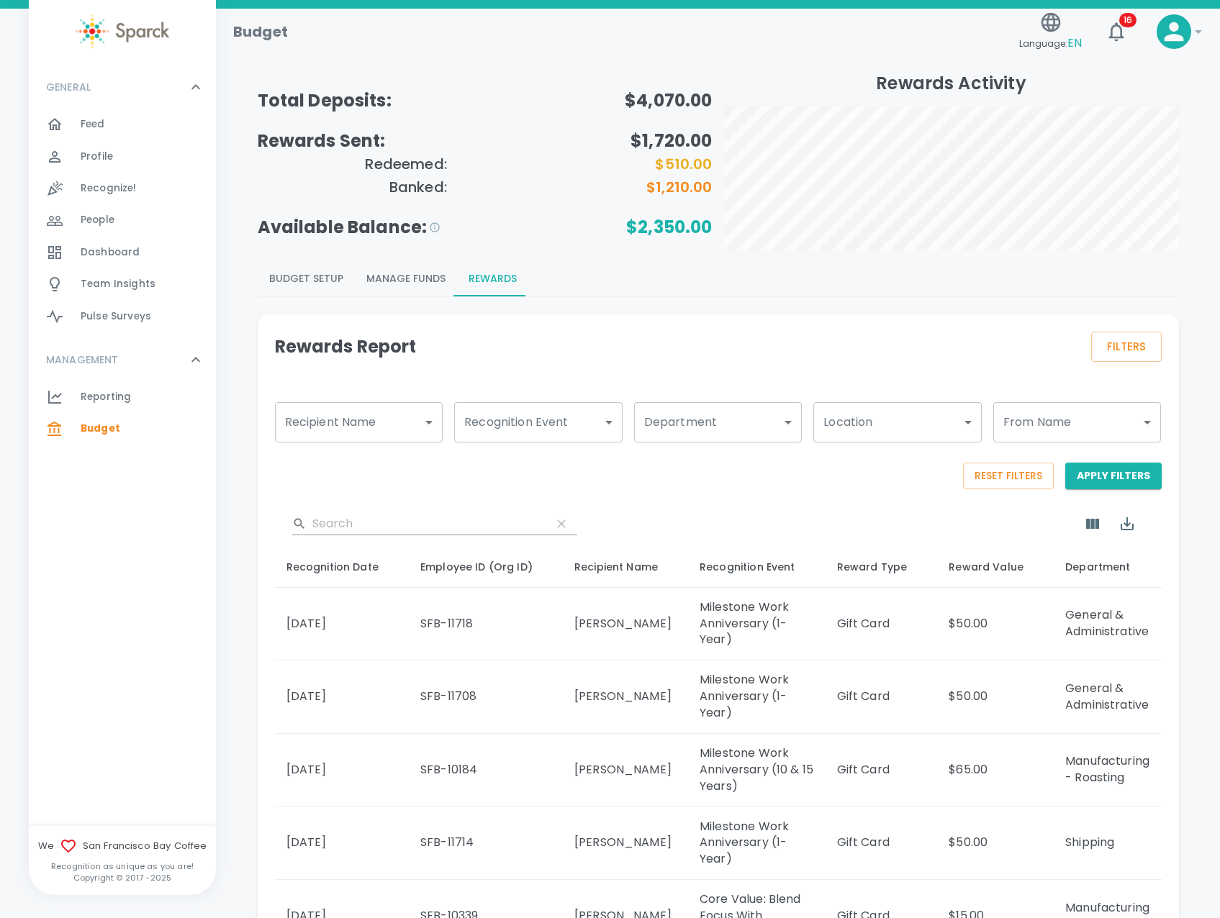  What do you see at coordinates (306, 279) in the screenshot?
I see `button: Budget Setup` at bounding box center [306, 279].